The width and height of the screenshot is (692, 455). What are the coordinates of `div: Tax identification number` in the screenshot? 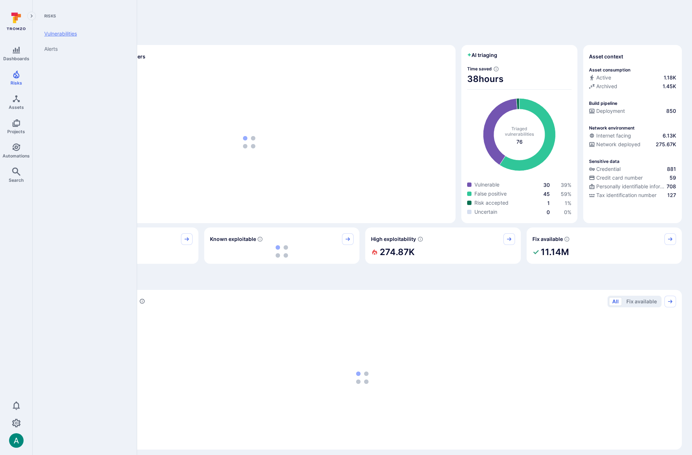 It's located at (623, 195).